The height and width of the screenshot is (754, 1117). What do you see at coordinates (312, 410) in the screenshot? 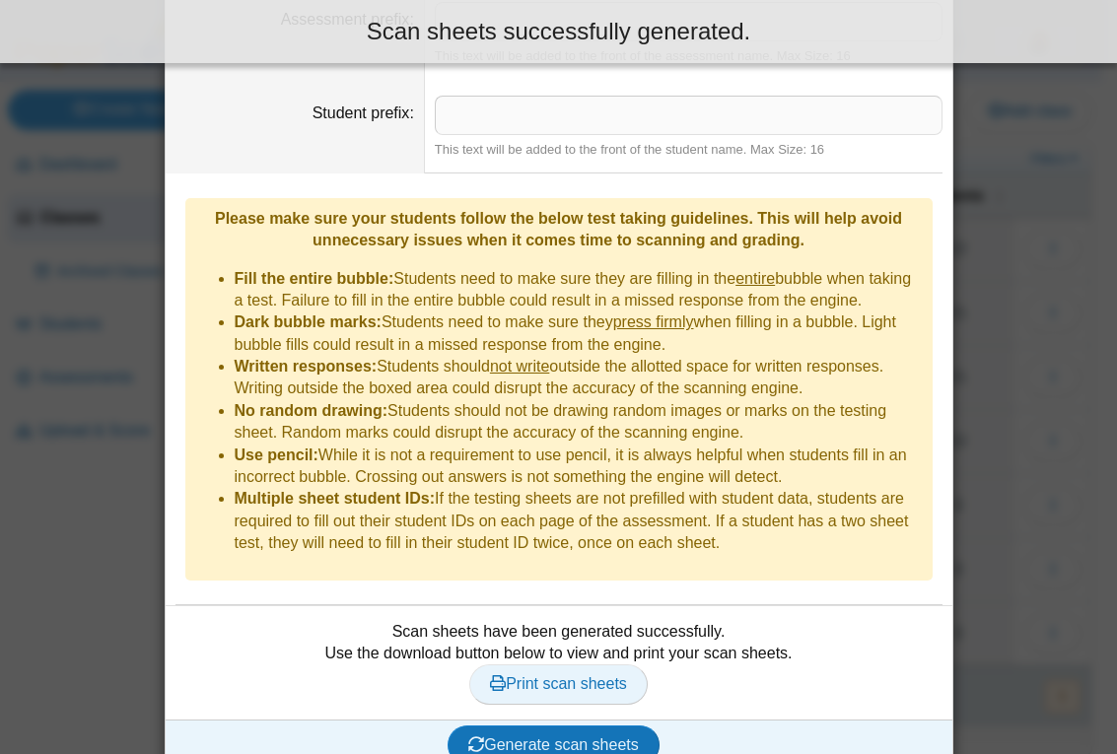
I see `b: No random drawing:` at bounding box center [312, 410].